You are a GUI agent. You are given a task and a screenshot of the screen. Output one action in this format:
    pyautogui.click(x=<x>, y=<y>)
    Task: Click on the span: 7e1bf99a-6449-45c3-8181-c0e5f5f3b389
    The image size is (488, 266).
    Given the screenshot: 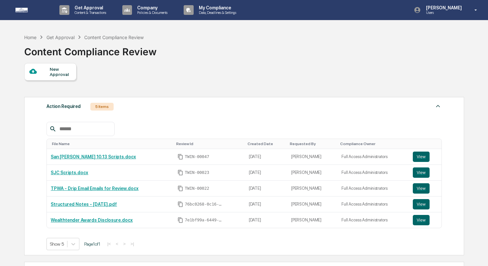 What is the action you would take?
    pyautogui.click(x=204, y=220)
    